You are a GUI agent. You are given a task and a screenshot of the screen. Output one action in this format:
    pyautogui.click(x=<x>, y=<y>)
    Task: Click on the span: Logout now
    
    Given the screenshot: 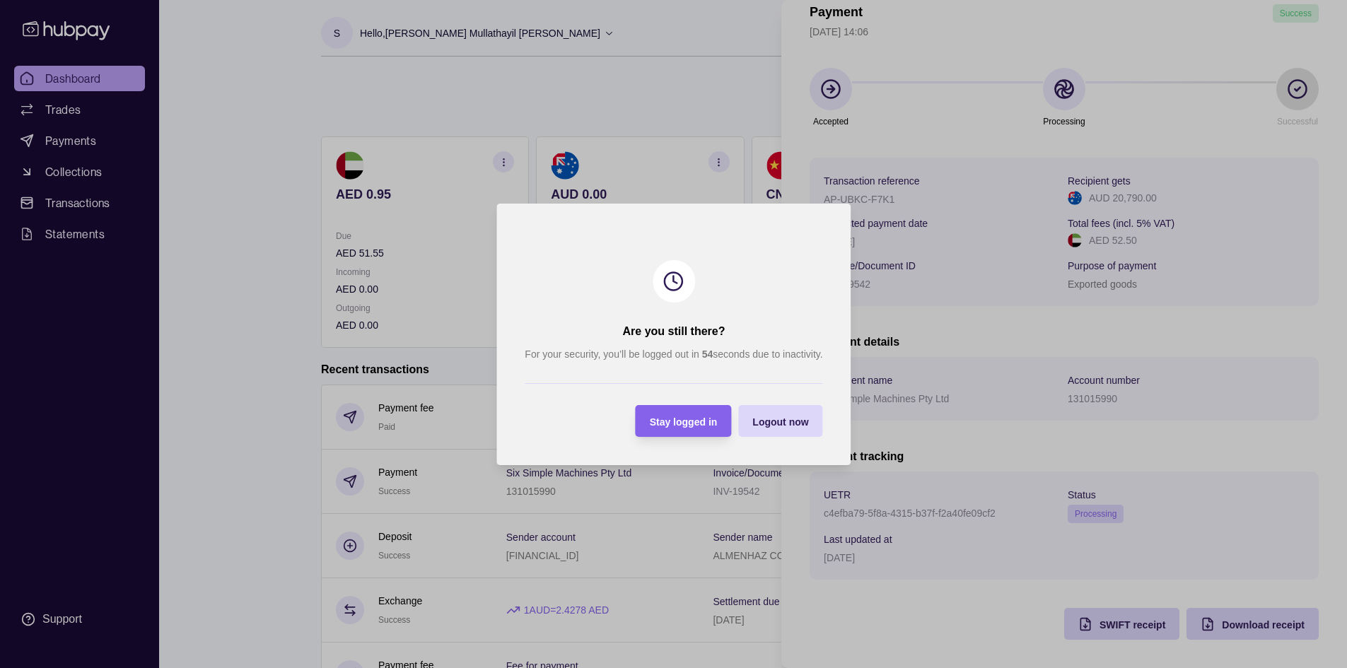 What is the action you would take?
    pyautogui.click(x=780, y=421)
    